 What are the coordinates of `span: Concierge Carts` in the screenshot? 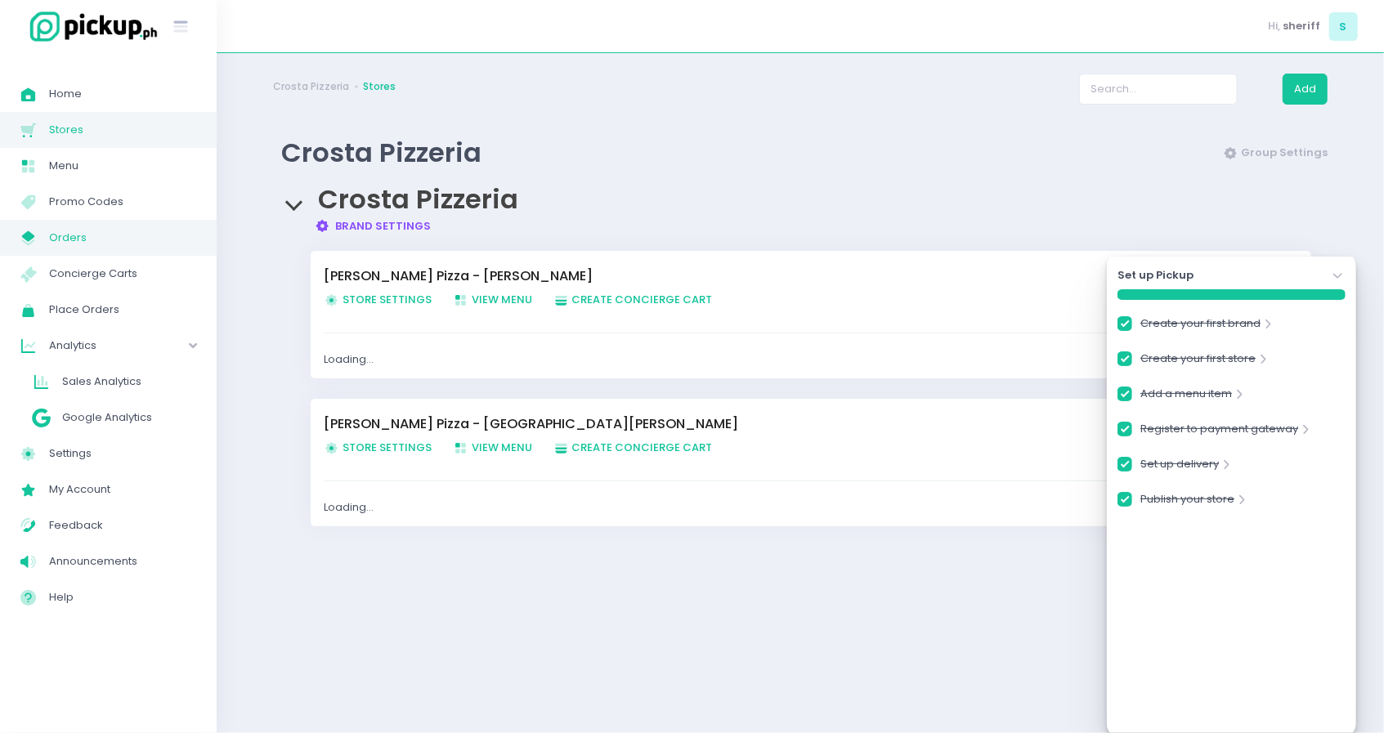 It's located at (123, 274).